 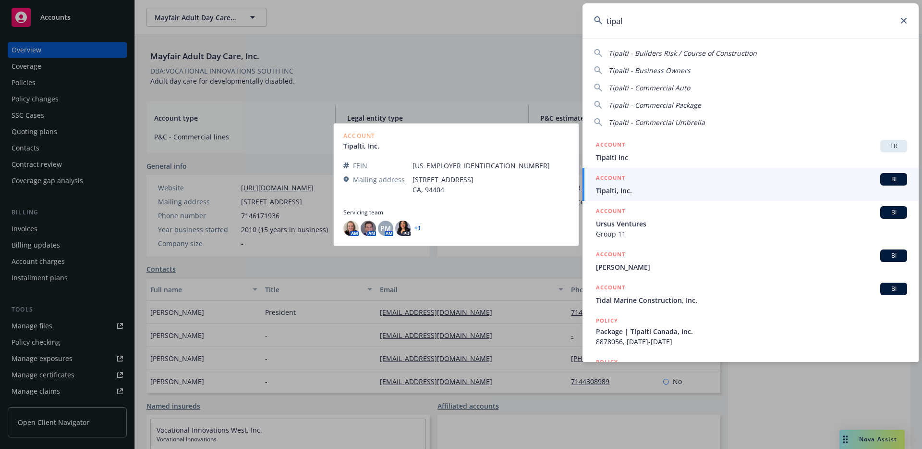 I want to click on a: ACCOUNTBITipalti, Inc., so click(x=751, y=184).